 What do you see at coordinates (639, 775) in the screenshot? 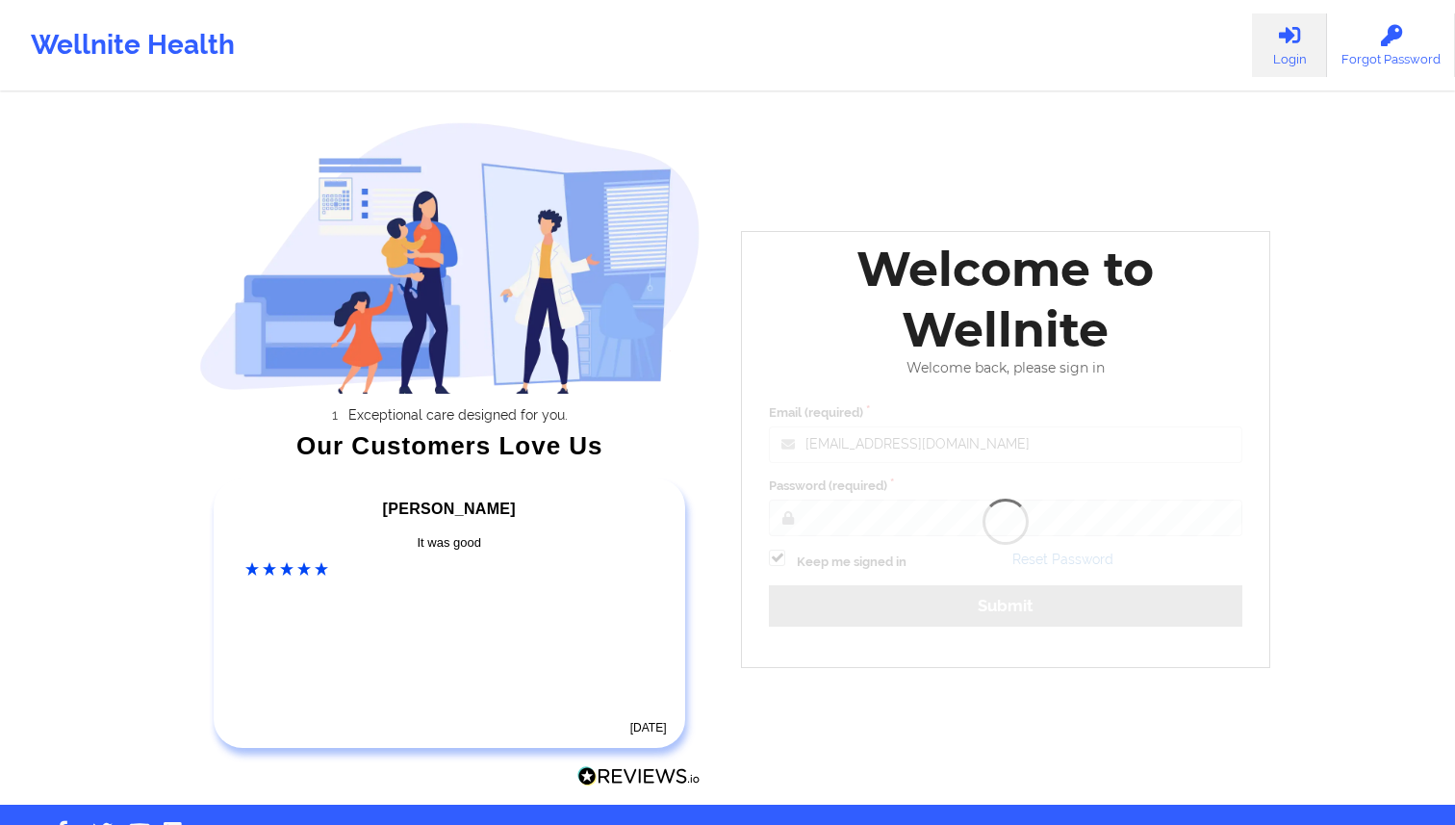
I see `img: Reviews.io Logo` at bounding box center [639, 775].